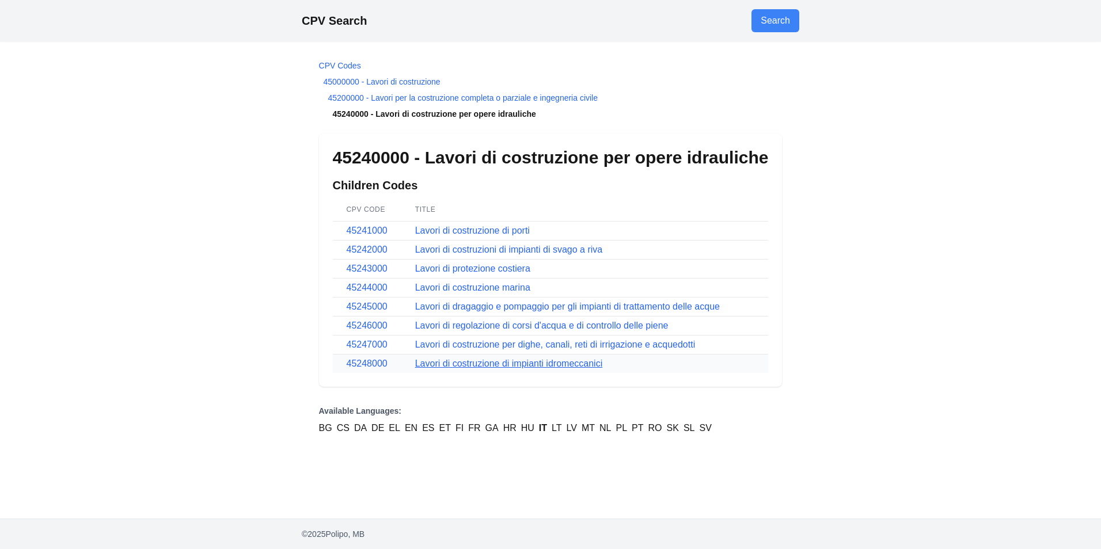 This screenshot has height=549, width=1101. I want to click on a: DE, so click(378, 428).